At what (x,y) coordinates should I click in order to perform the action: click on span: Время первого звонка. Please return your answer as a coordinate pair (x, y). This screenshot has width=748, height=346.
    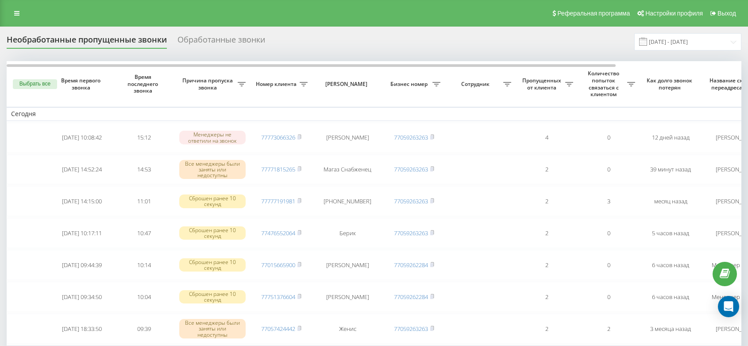
    Looking at the image, I should click on (82, 84).